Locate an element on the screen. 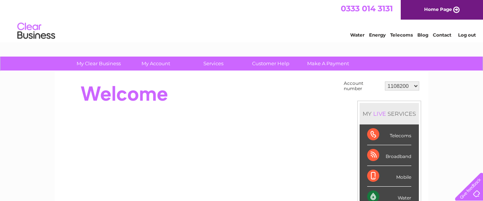  a: My Clear Business is located at coordinates (98, 63).